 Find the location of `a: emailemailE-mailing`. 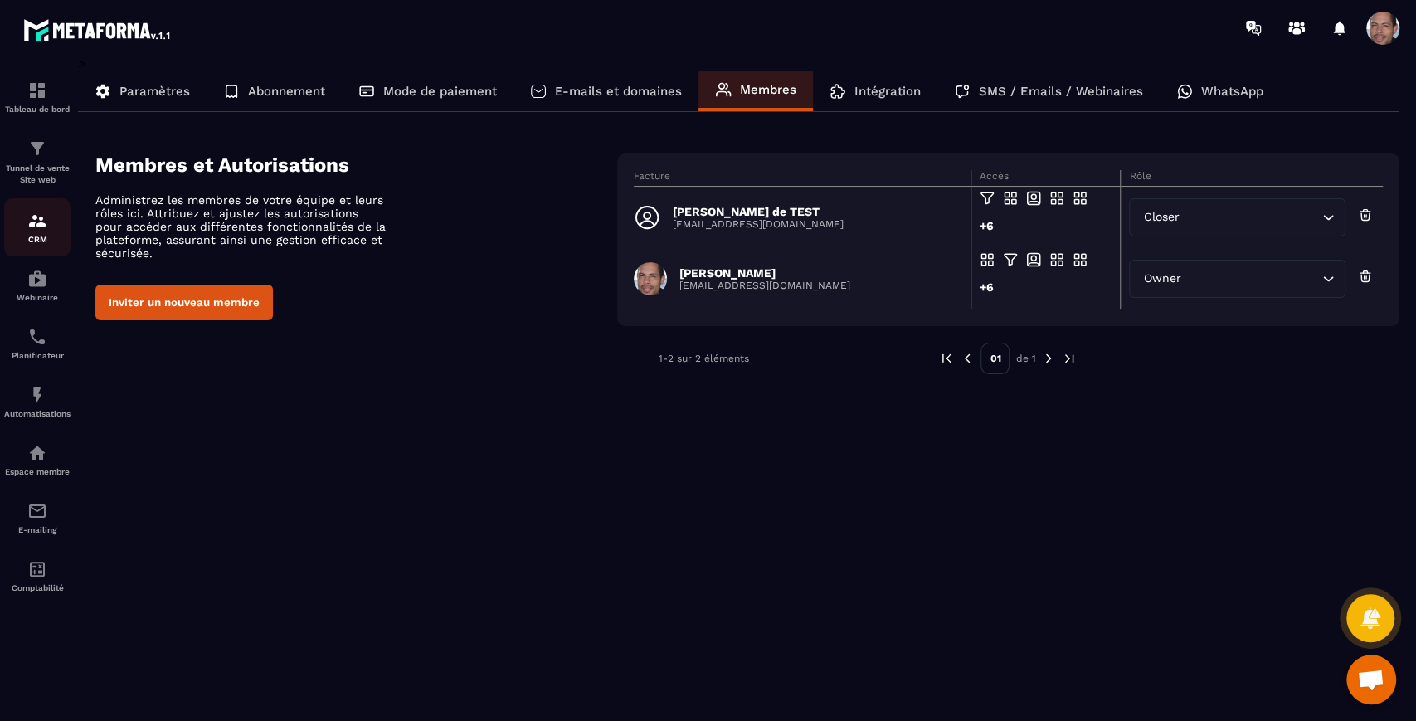

a: emailemailE-mailing is located at coordinates (37, 518).